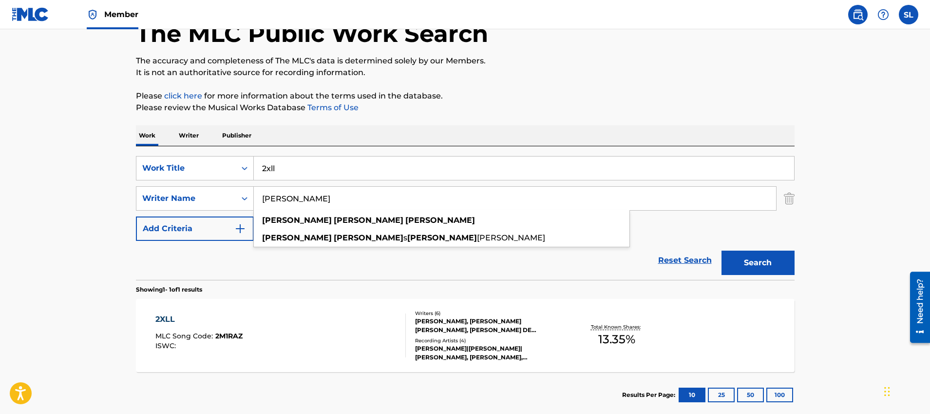 The height and width of the screenshot is (414, 930). Describe the element at coordinates (167, 346) in the screenshot. I see `span: ISWC :` at that location.